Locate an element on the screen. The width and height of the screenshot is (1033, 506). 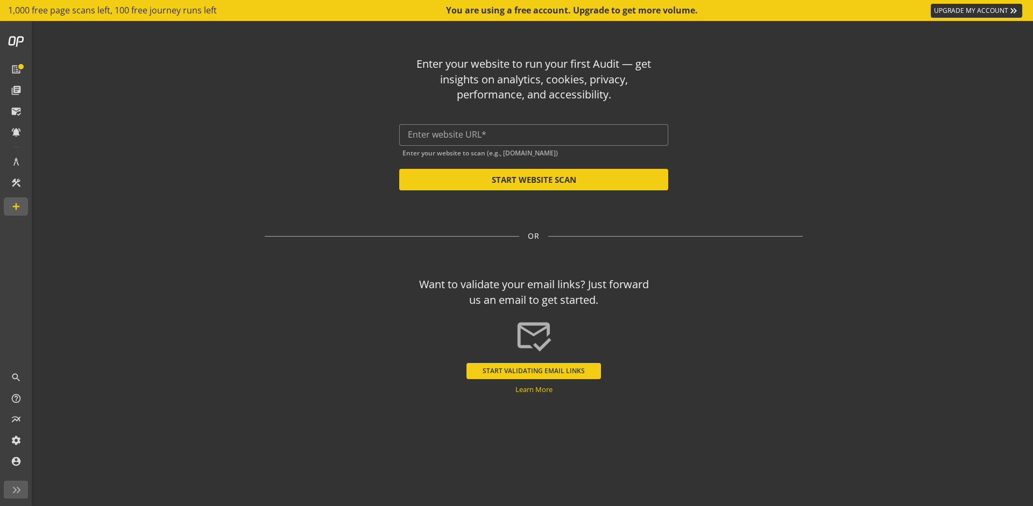
button: START WEBSITE SCAN is located at coordinates (534, 180).